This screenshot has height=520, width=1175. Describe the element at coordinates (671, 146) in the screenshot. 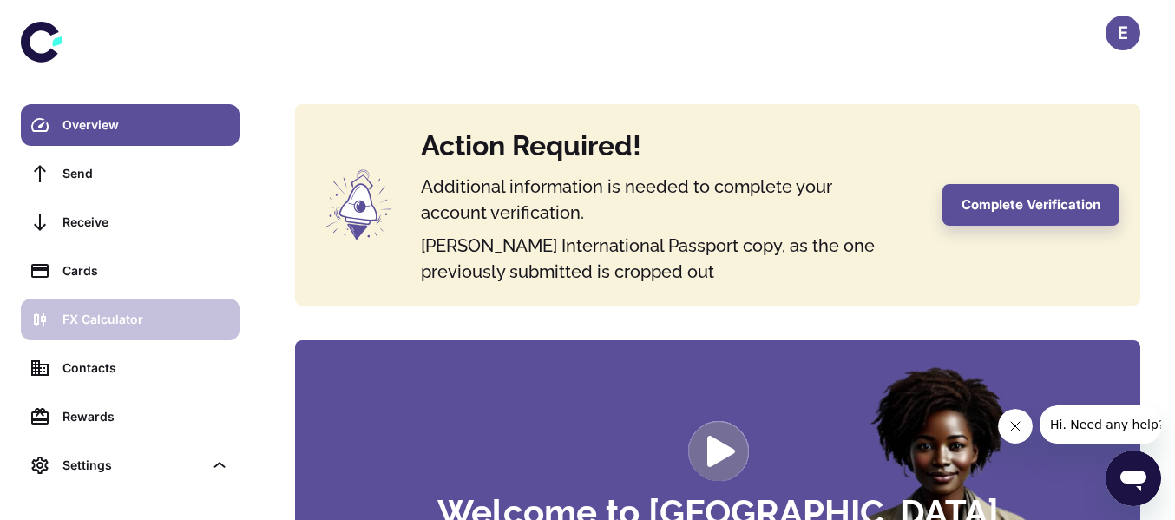

I see `h4: Action Required!` at that location.